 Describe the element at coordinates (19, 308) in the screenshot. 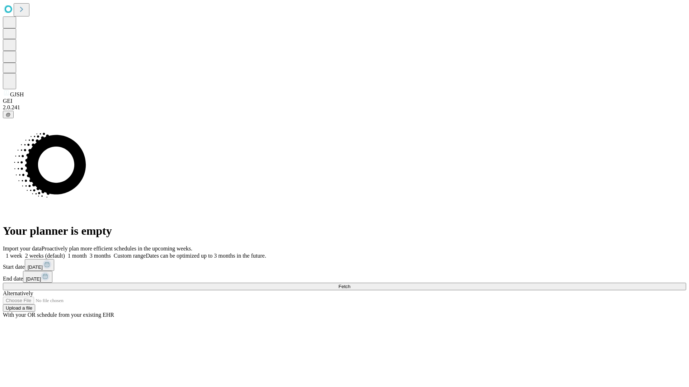

I see `button: Upload a file` at that location.